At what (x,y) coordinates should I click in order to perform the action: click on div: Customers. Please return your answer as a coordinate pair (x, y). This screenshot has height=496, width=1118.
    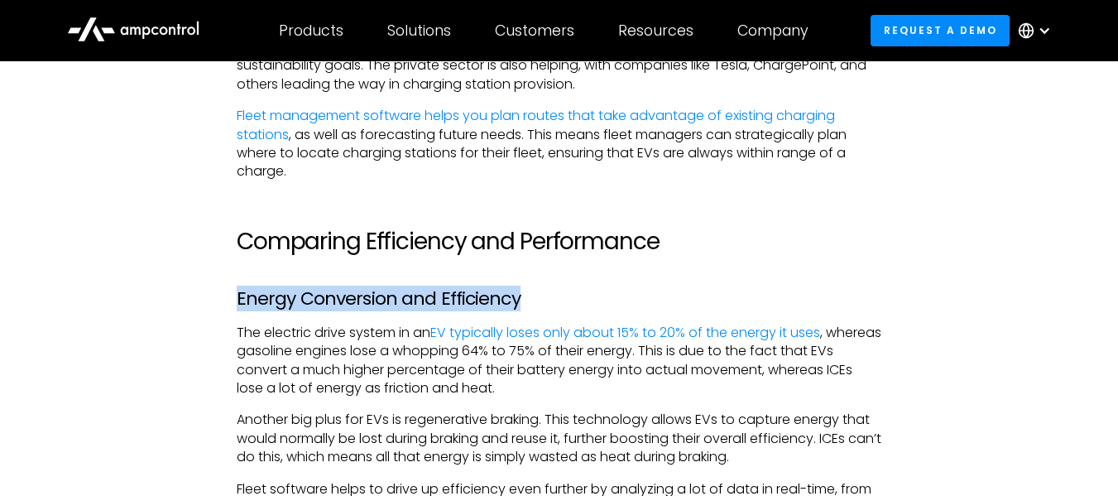
    Looking at the image, I should click on (535, 31).